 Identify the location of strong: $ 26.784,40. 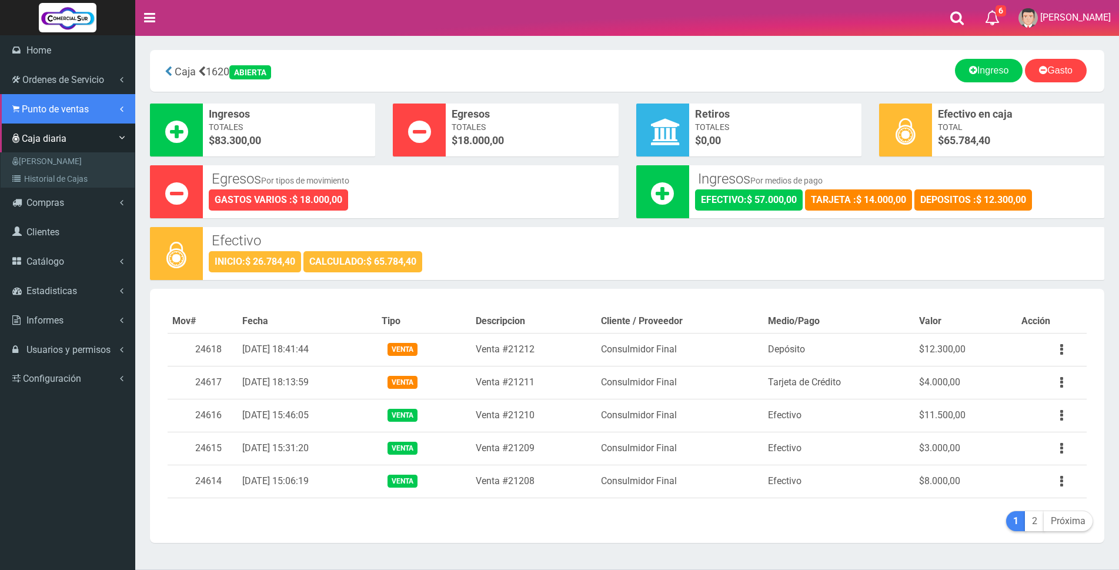
(270, 261).